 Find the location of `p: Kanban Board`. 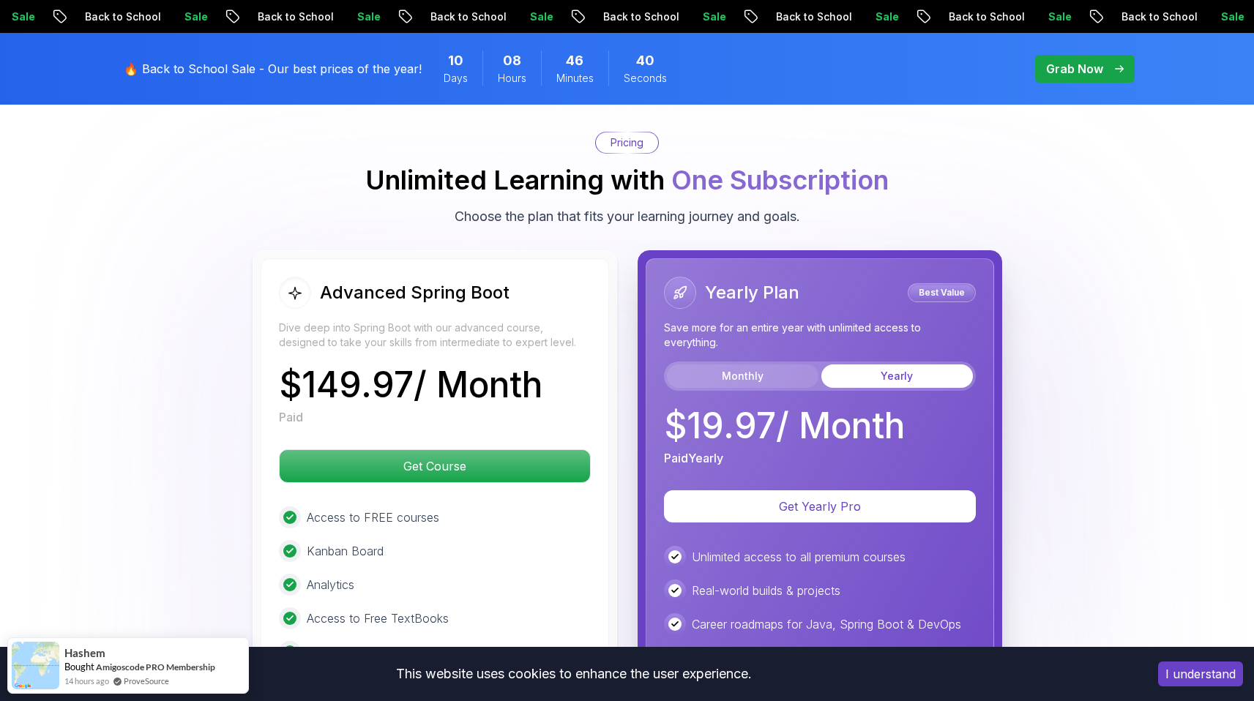

p: Kanban Board is located at coordinates (345, 551).